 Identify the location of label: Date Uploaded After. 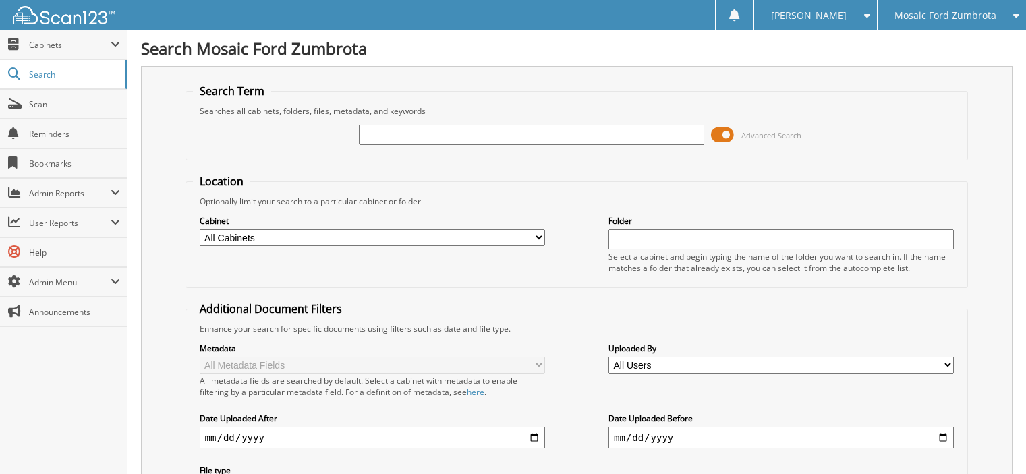
(372, 418).